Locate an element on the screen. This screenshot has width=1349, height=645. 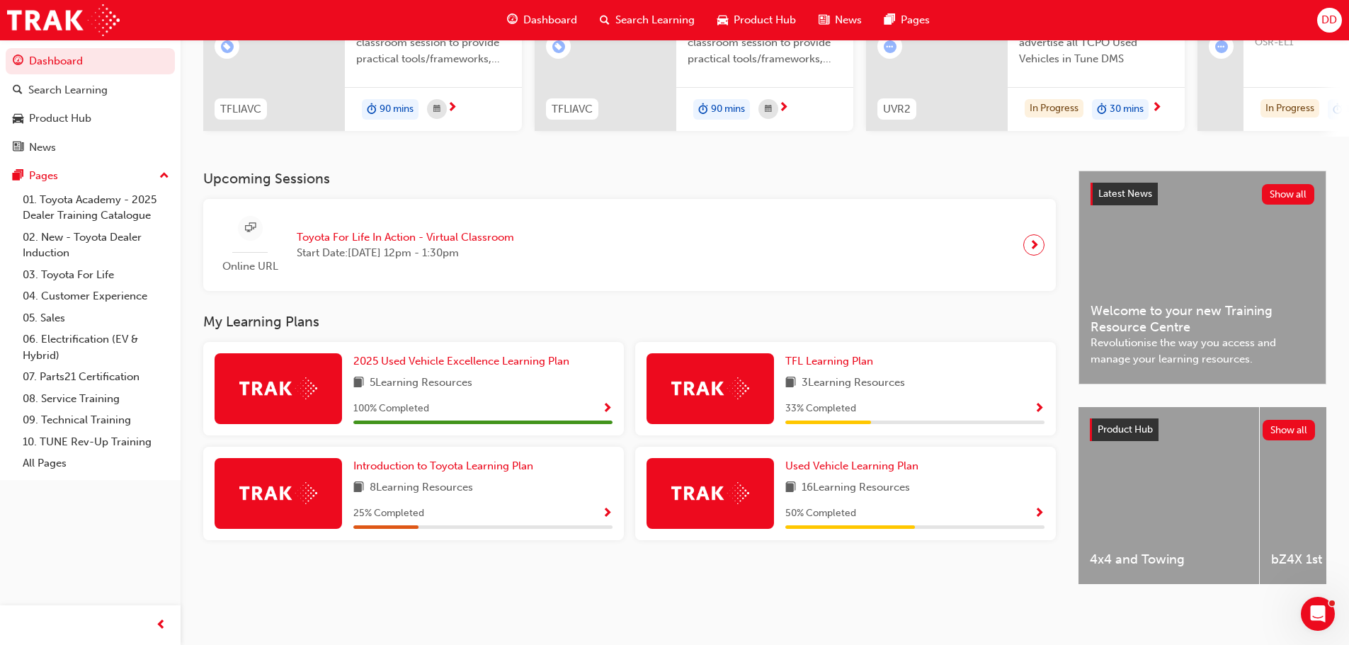
a: Latest NewsShow all is located at coordinates (1202, 194).